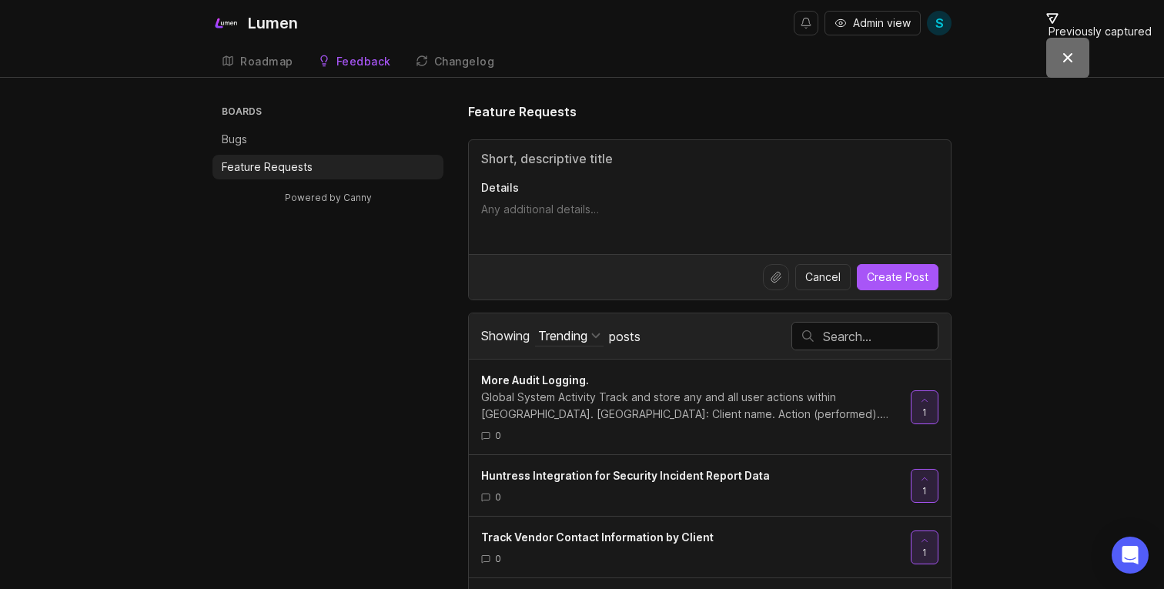 The image size is (1164, 589). What do you see at coordinates (823, 277) in the screenshot?
I see `span: Cancel` at bounding box center [823, 277].